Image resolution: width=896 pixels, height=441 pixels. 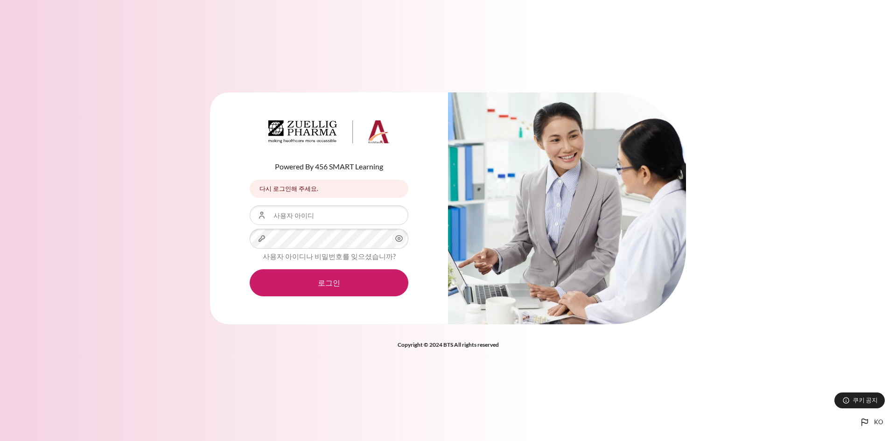 What do you see at coordinates (329, 215) in the screenshot?
I see `input: 사용자 아이디` at bounding box center [329, 215].